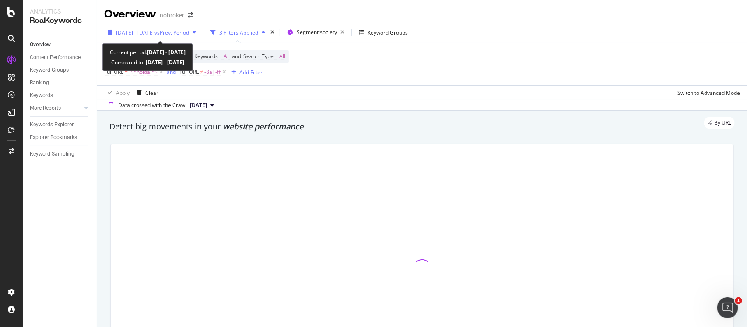 The image size is (747, 327). Describe the element at coordinates (739, 301) in the screenshot. I see `span: 1` at that location.